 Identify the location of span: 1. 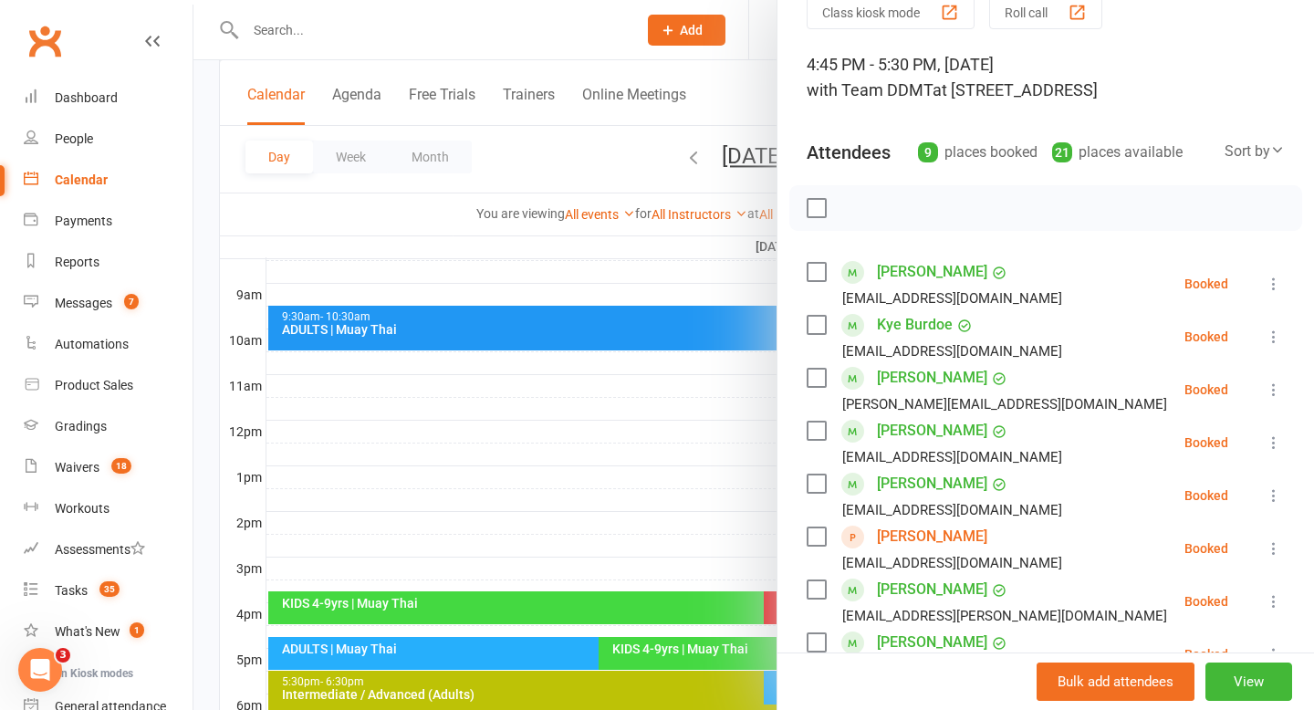
(137, 630).